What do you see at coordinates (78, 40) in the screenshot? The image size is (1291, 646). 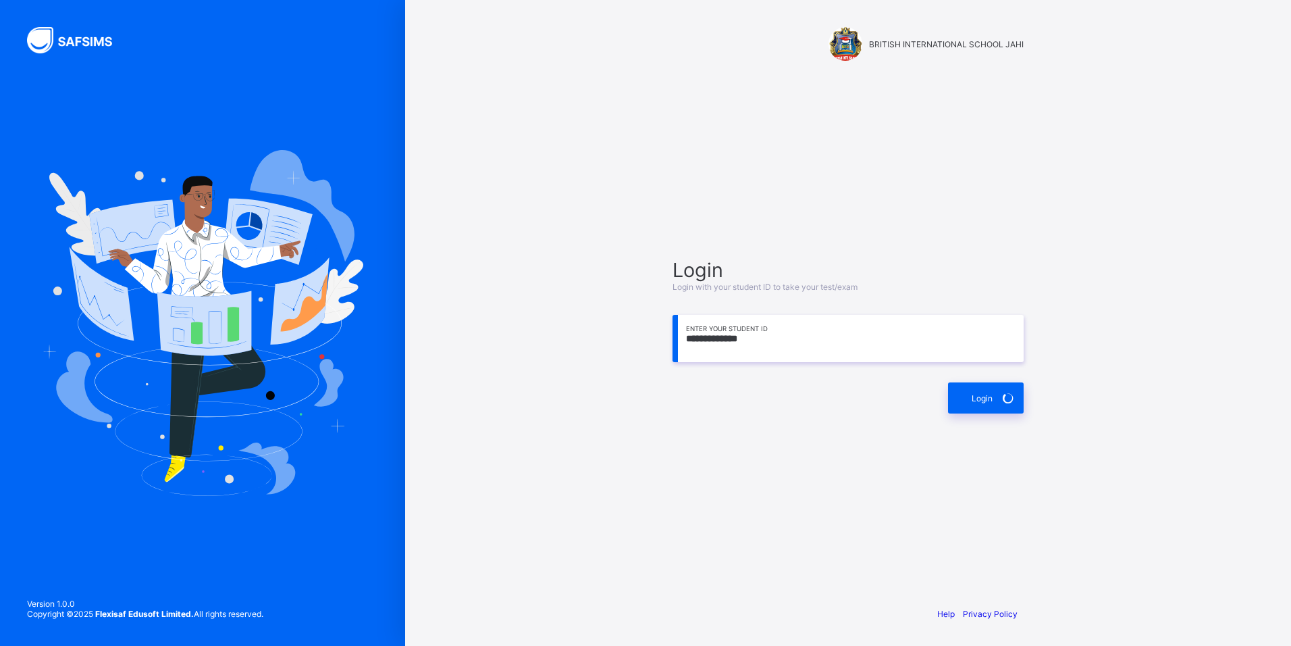 I see `img: SAFSIMS Logo` at bounding box center [78, 40].